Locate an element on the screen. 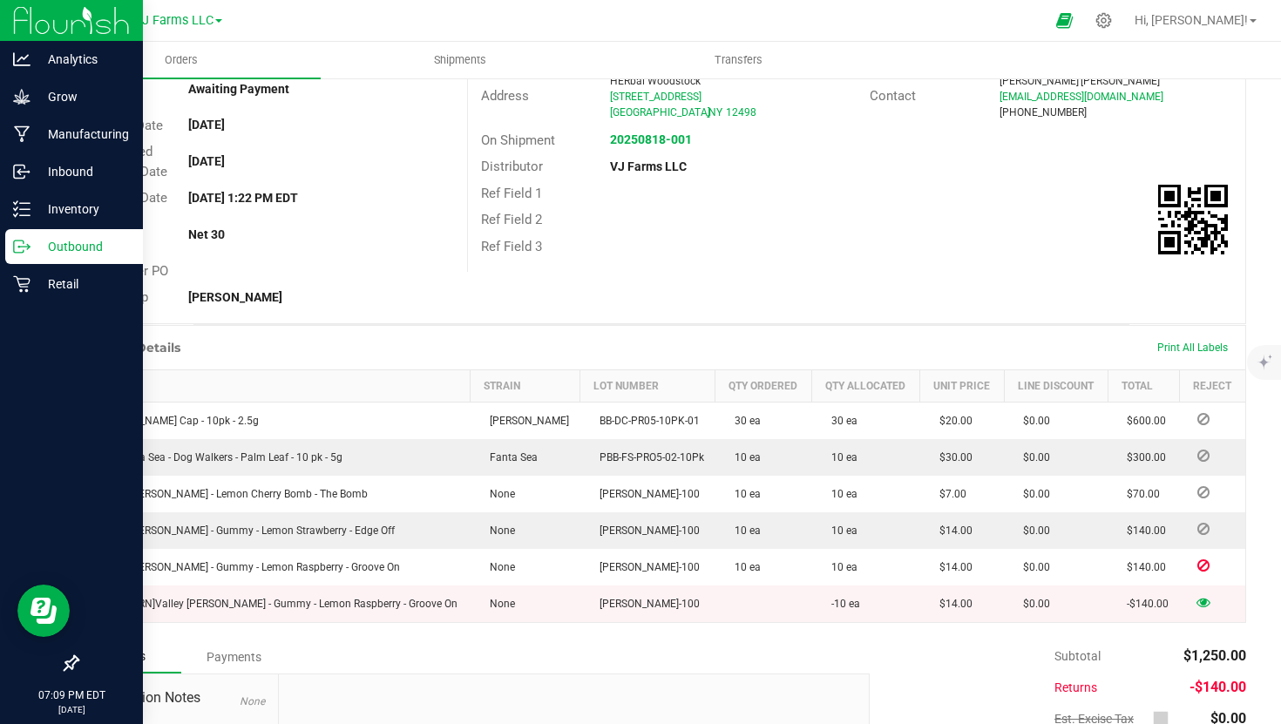  p: 07:09 PM EDT is located at coordinates (71, 695).